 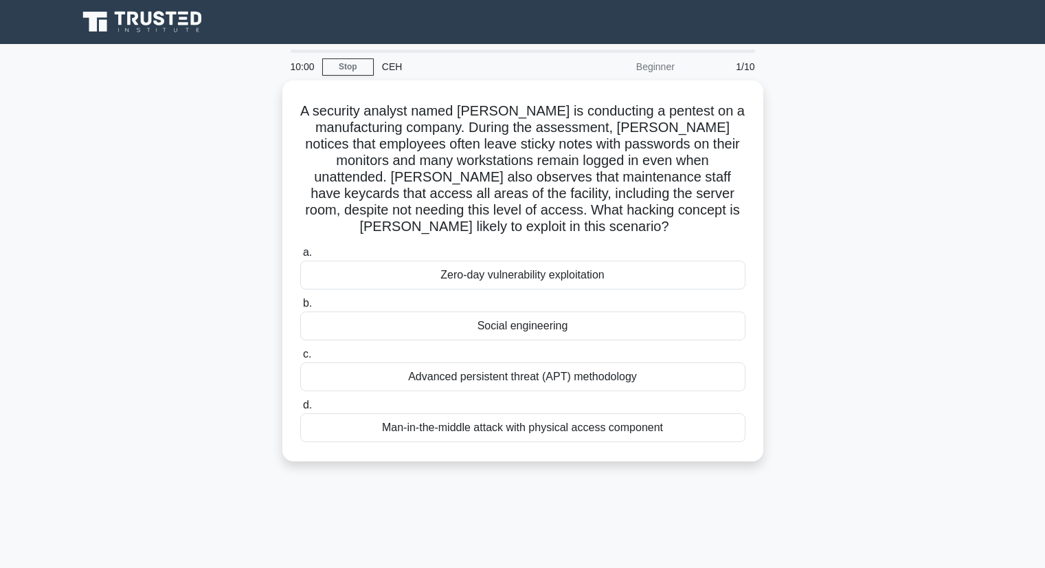 I want to click on div: 1/10, so click(x=723, y=67).